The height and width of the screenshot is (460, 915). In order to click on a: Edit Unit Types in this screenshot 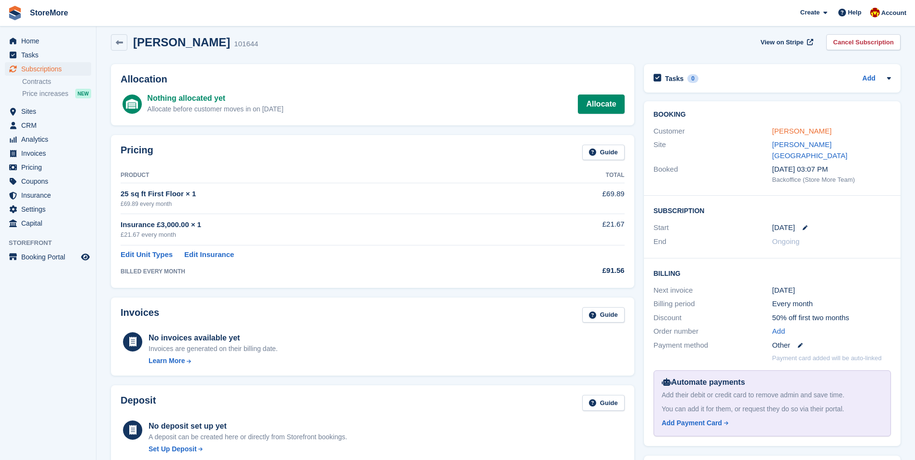, I will do `click(147, 255)`.